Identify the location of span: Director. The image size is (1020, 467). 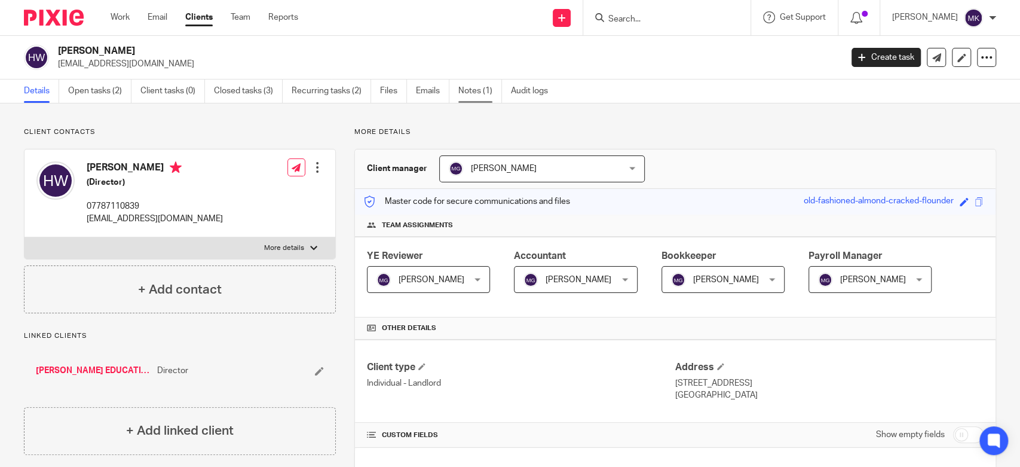
(173, 371).